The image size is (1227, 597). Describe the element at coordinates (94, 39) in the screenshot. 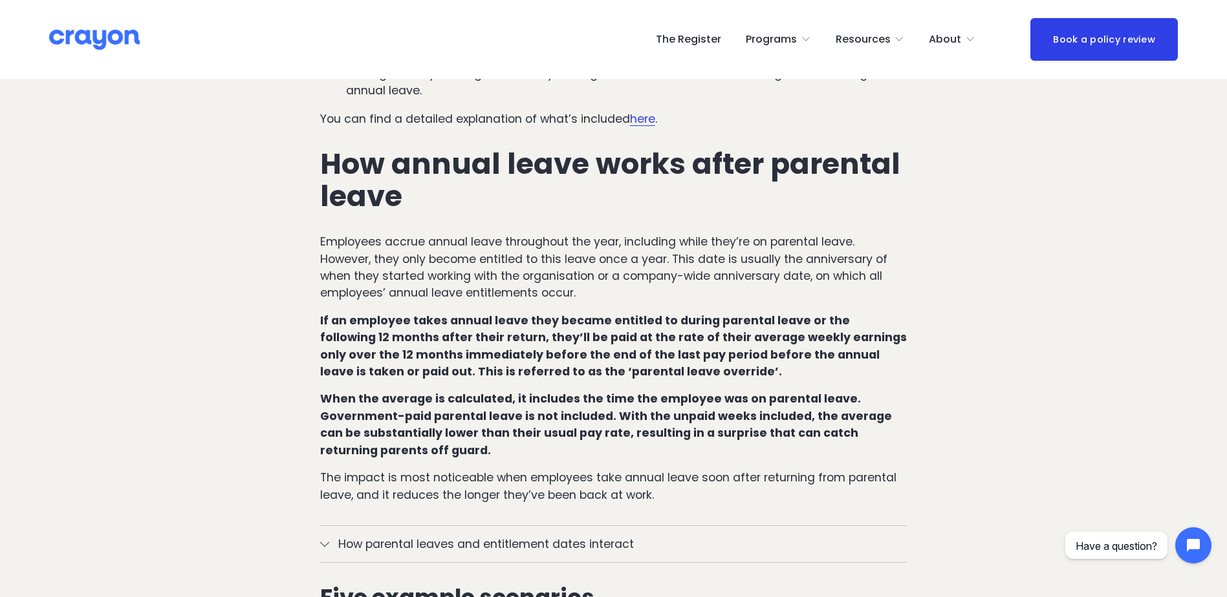

I see `img: Crayon` at that location.